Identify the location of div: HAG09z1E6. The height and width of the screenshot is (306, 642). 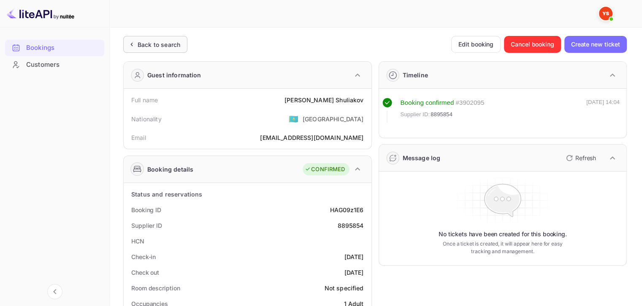
(347, 209).